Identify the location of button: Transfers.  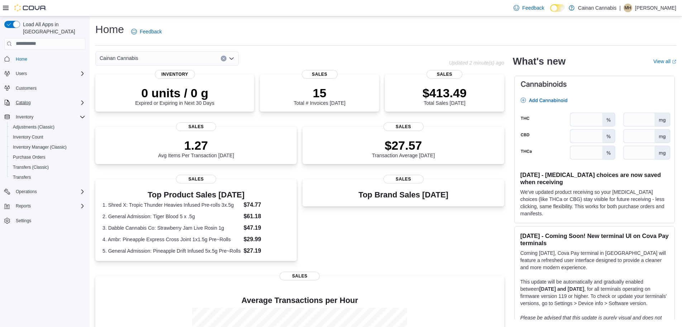
(48, 177).